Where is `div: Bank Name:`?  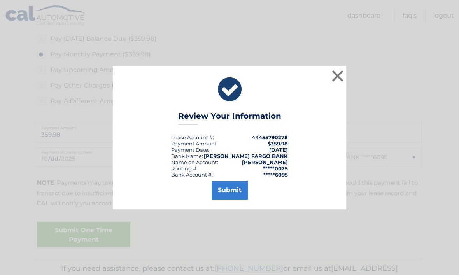
div: Bank Name: is located at coordinates (187, 156).